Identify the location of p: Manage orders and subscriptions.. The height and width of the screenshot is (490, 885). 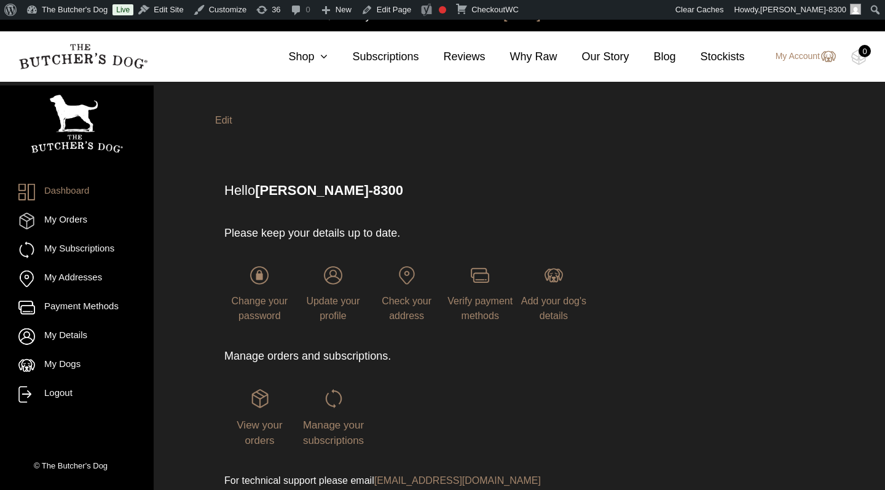
(406, 356).